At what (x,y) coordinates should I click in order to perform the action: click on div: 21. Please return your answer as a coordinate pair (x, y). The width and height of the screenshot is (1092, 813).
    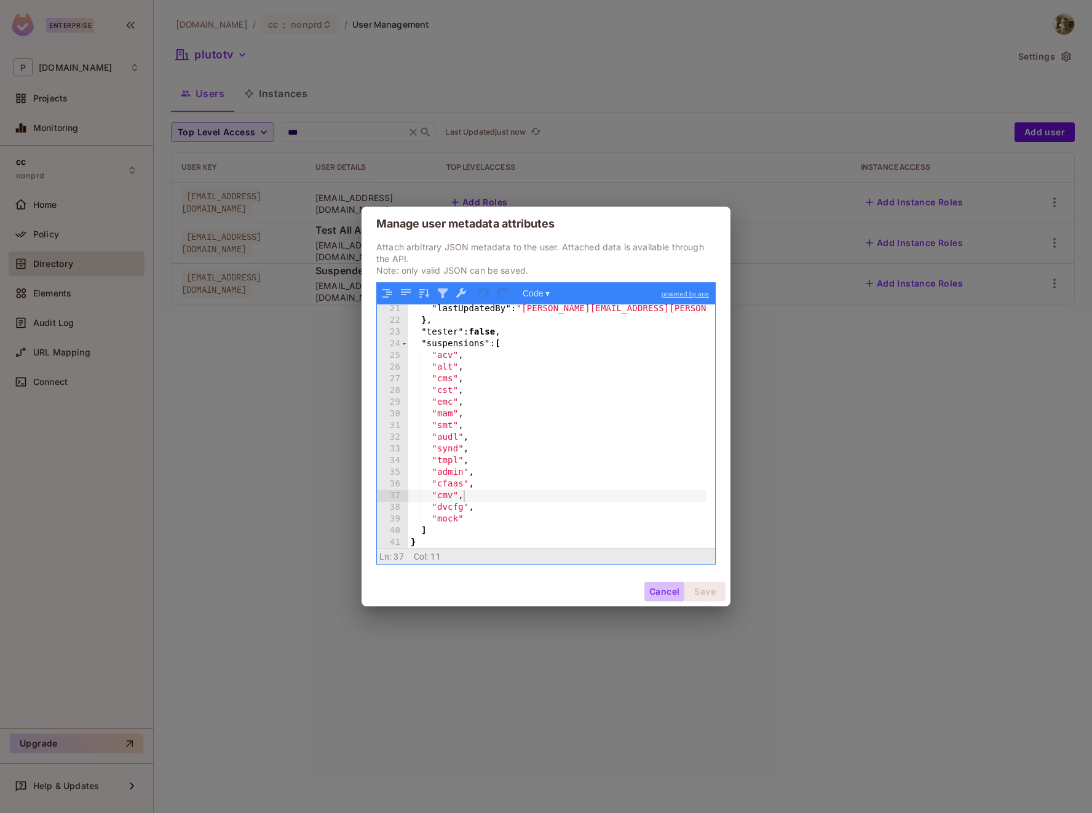
    Looking at the image, I should click on (392, 309).